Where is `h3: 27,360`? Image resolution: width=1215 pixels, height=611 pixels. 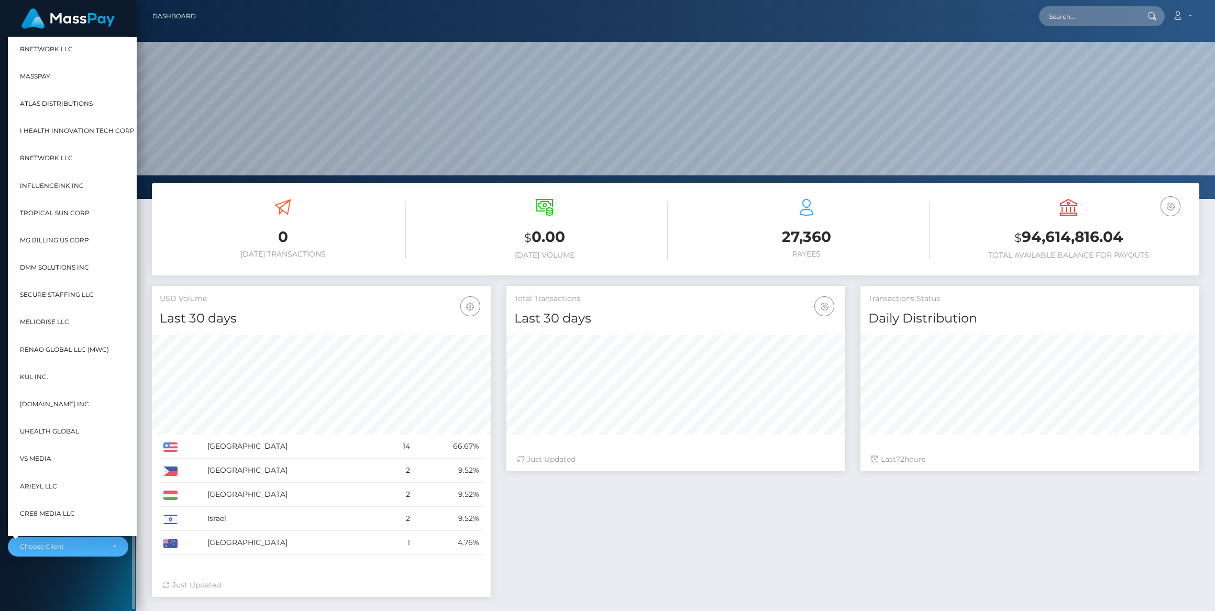
h3: 27,360 is located at coordinates (807, 237).